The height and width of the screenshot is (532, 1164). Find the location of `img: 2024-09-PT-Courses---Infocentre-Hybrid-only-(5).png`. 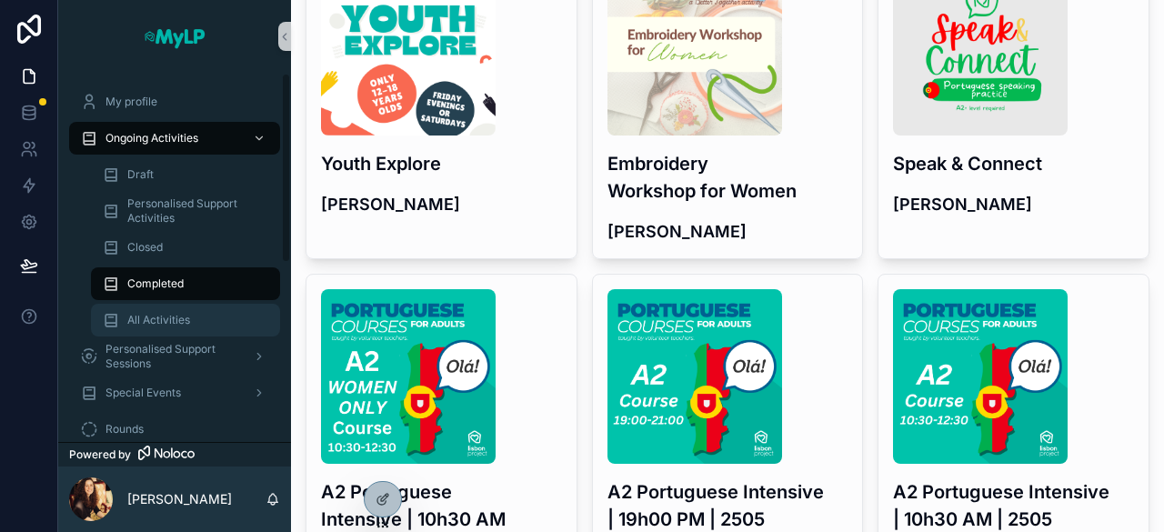

img: 2024-09-PT-Courses---Infocentre-Hybrid-only-(5).png is located at coordinates (980, 376).